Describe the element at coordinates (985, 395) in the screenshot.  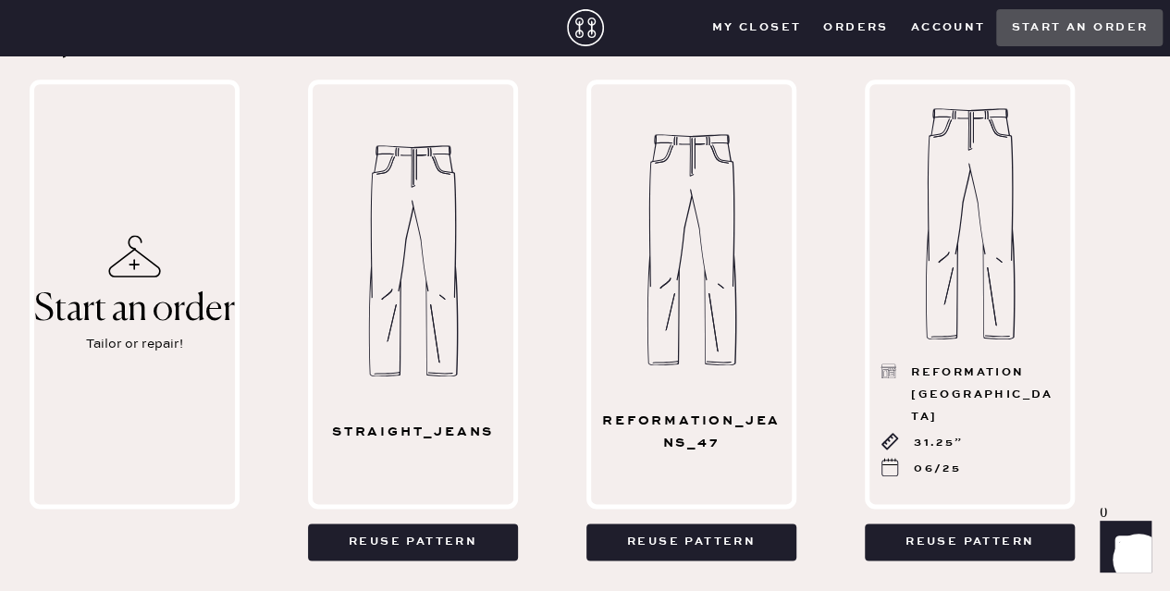
I see `div: Reformation Fillmore` at that location.